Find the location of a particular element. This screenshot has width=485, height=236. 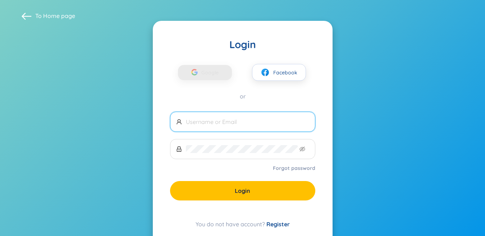

input: Username or Email is located at coordinates (248, 122).